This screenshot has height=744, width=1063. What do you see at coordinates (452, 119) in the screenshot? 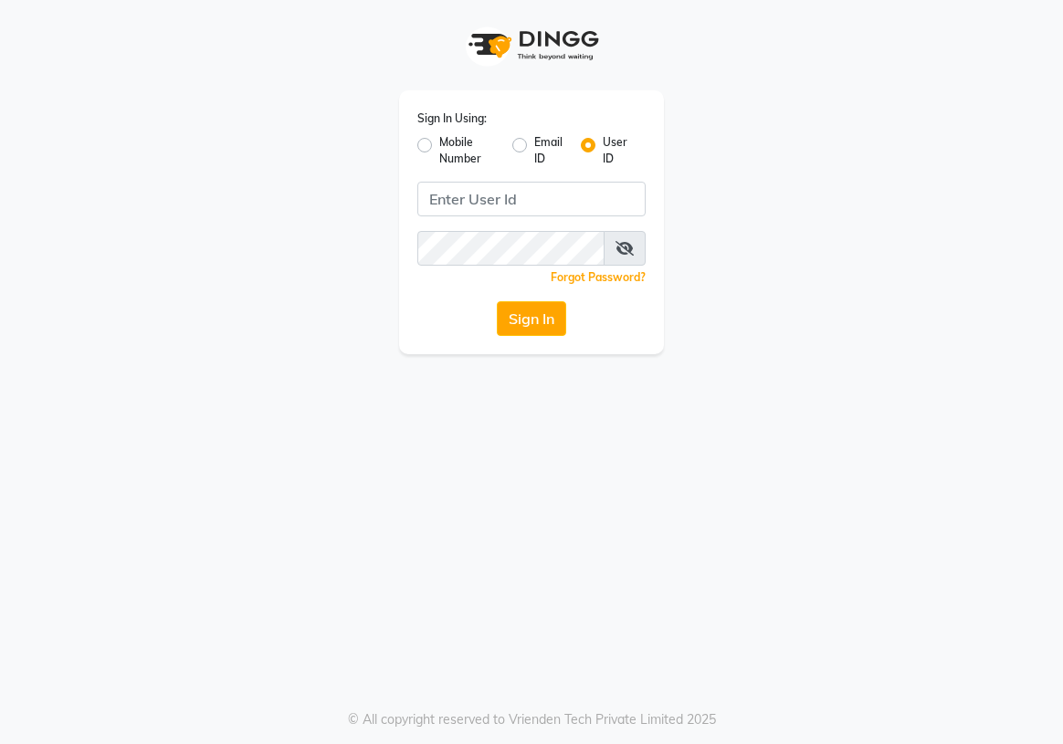
I see `label: Sign In Using:` at bounding box center [452, 119].